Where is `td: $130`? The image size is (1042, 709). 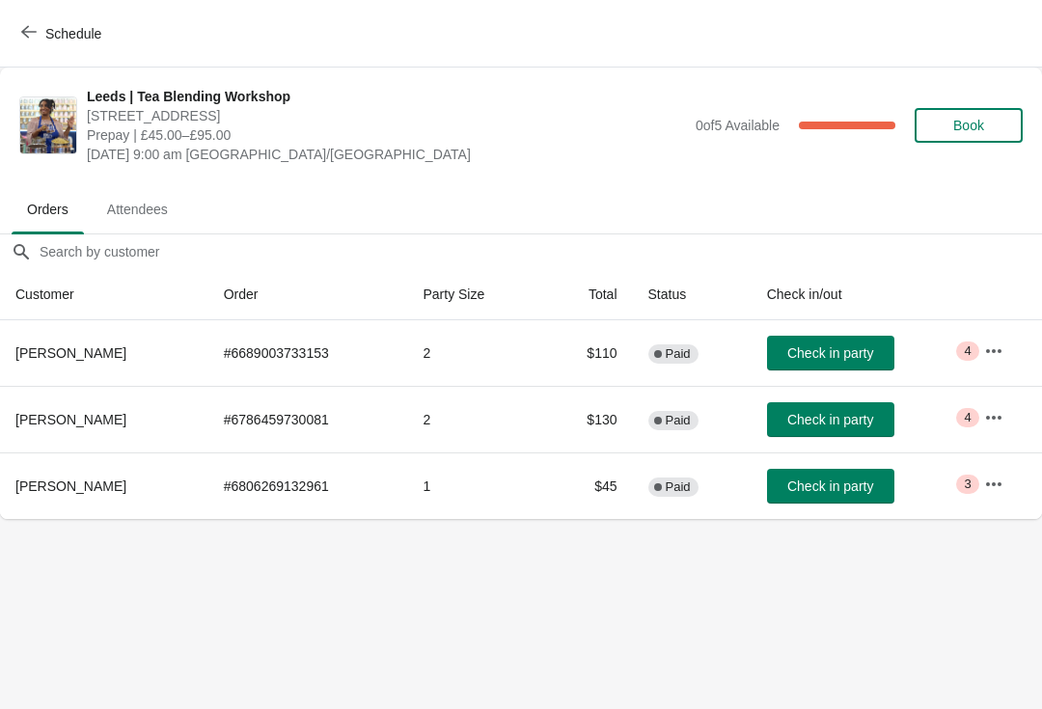
td: $130 is located at coordinates (587, 419).